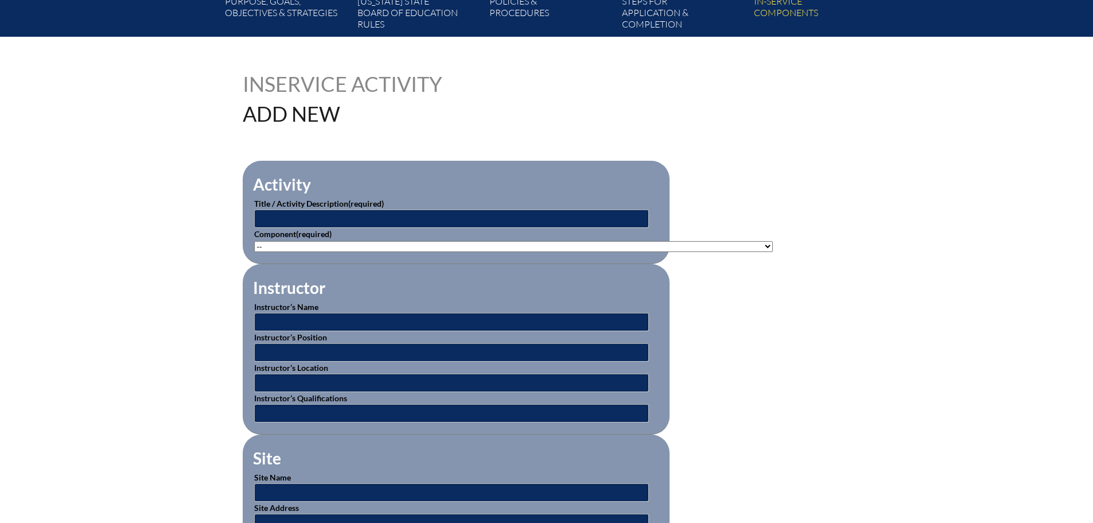 The height and width of the screenshot is (523, 1093). Describe the element at coordinates (358, 84) in the screenshot. I see `h1: Inservice Activity` at that location.